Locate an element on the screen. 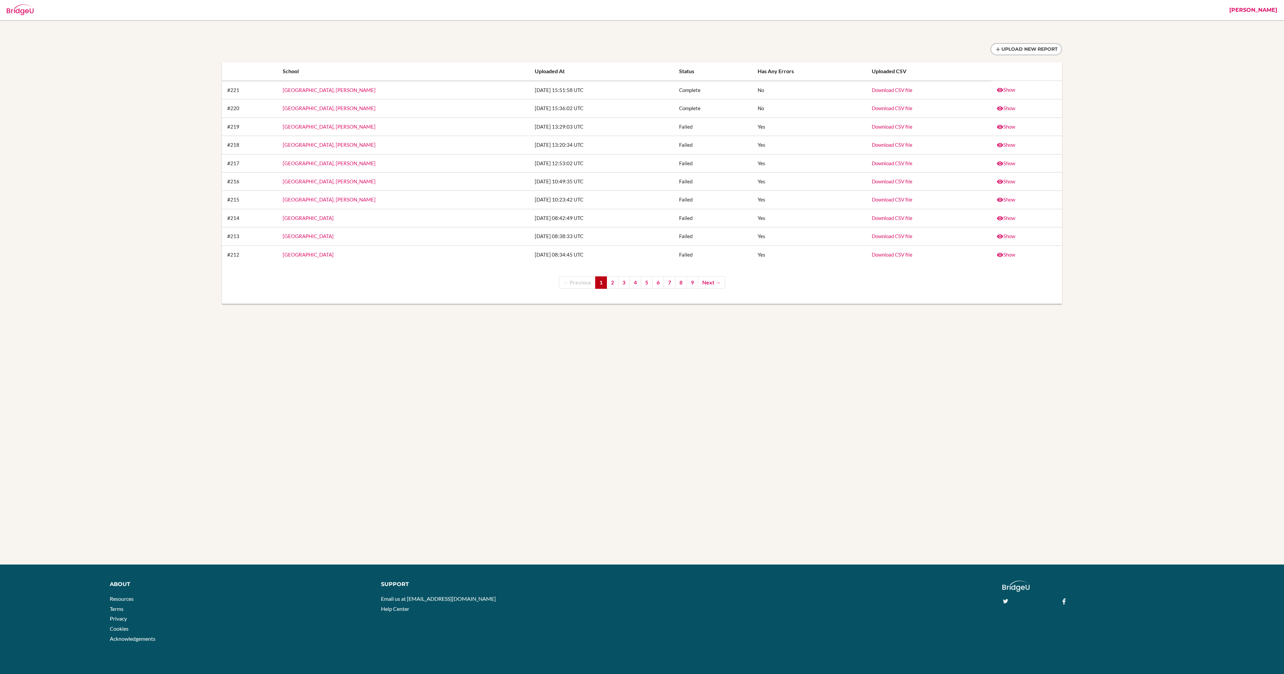 The height and width of the screenshot is (674, 1284). th: Status is located at coordinates (713, 72).